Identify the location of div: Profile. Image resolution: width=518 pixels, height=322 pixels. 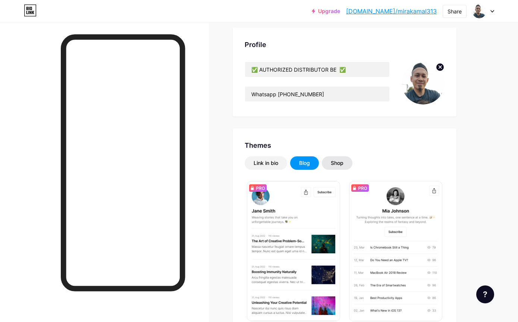
(344, 44).